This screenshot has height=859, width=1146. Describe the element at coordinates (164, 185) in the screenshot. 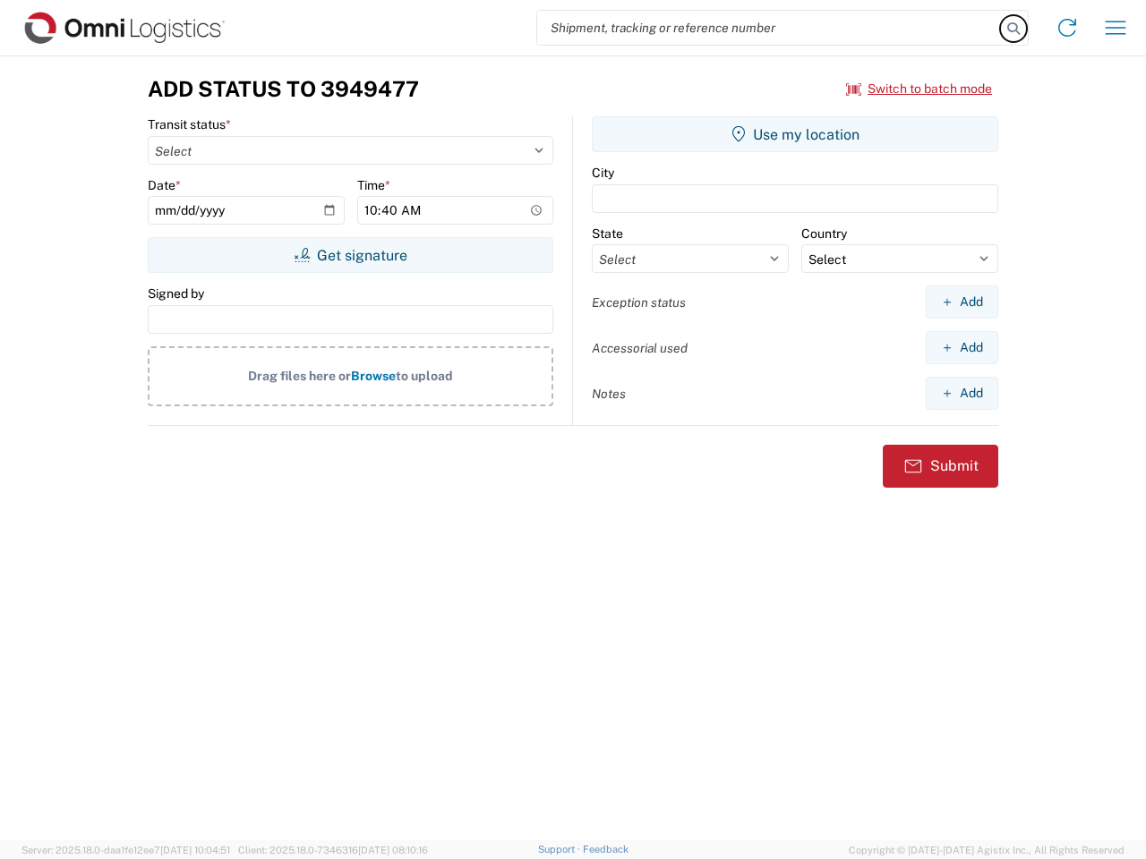

I see `label: Date` at that location.